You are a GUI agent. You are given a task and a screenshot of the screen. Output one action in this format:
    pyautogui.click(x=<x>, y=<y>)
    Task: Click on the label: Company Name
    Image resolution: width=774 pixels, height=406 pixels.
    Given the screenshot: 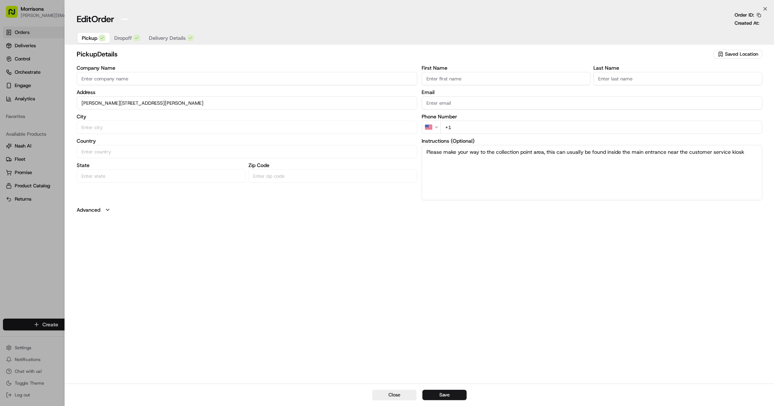 What is the action you would take?
    pyautogui.click(x=247, y=68)
    